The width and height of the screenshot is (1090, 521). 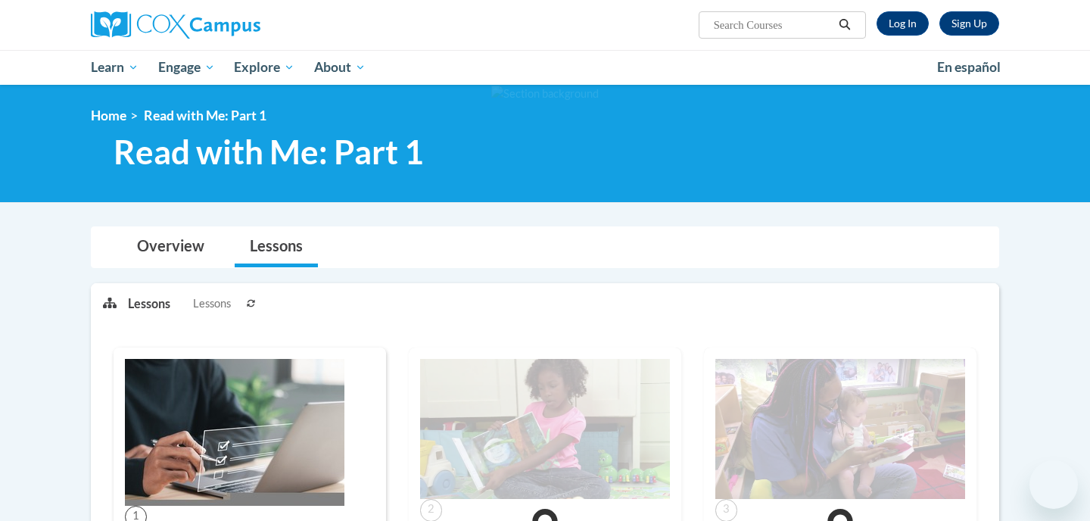 What do you see at coordinates (212, 304) in the screenshot?
I see `span: Lessons` at bounding box center [212, 304].